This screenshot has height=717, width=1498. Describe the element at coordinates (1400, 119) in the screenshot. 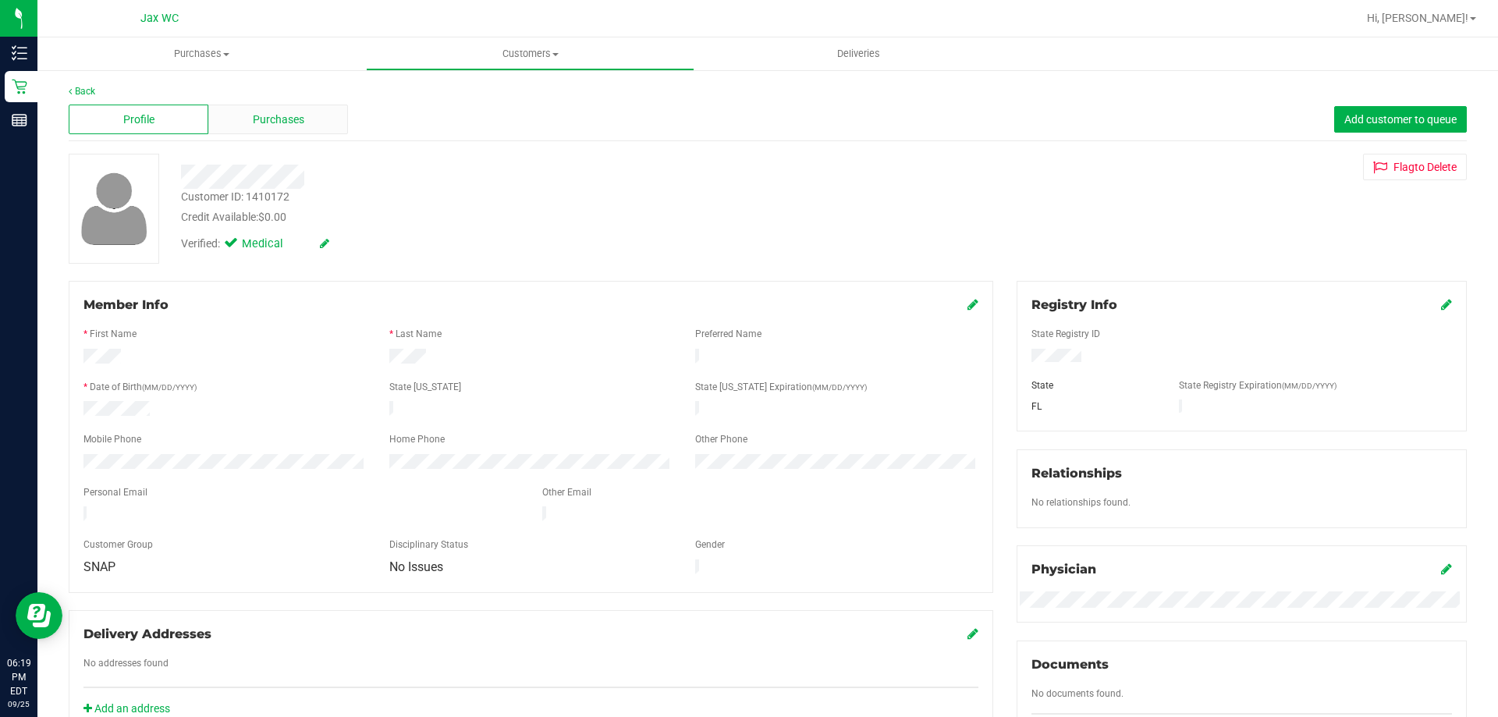

I see `span: Add customer to queue` at that location.